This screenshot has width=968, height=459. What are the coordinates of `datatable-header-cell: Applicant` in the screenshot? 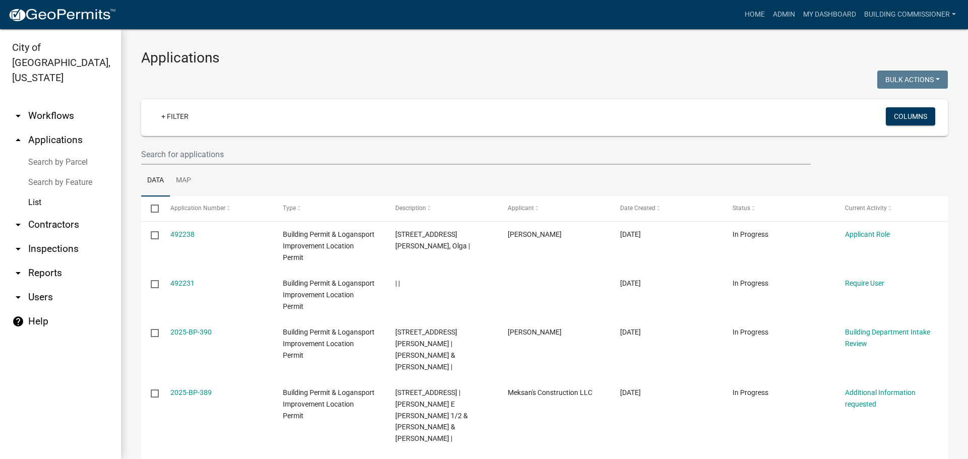 It's located at (554, 209).